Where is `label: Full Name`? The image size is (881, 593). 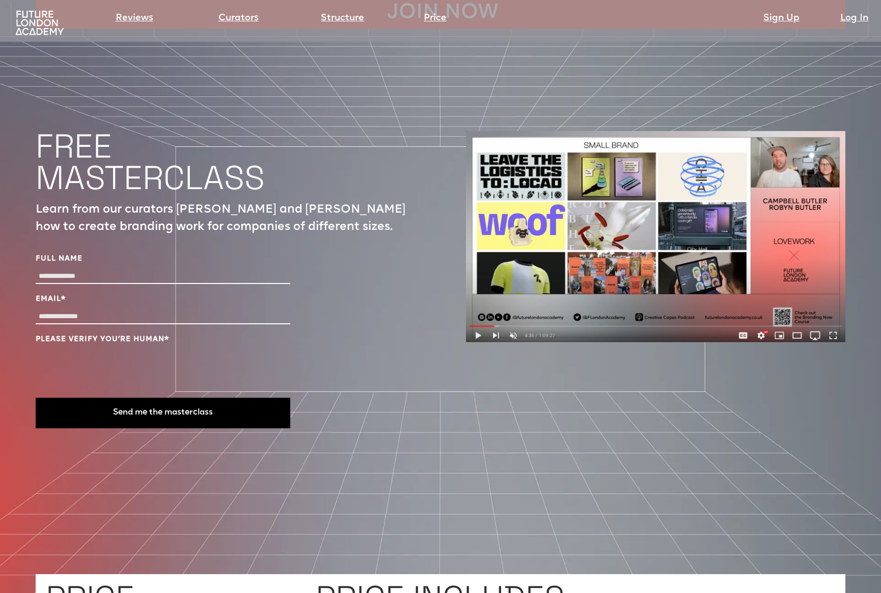 label: Full Name is located at coordinates (163, 259).